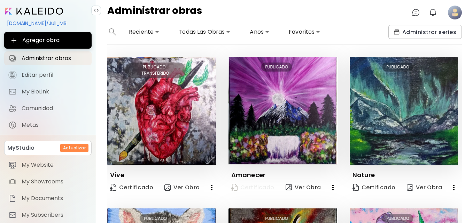  What do you see at coordinates (54, 58) in the screenshot?
I see `span: Administrar obras` at bounding box center [54, 58].